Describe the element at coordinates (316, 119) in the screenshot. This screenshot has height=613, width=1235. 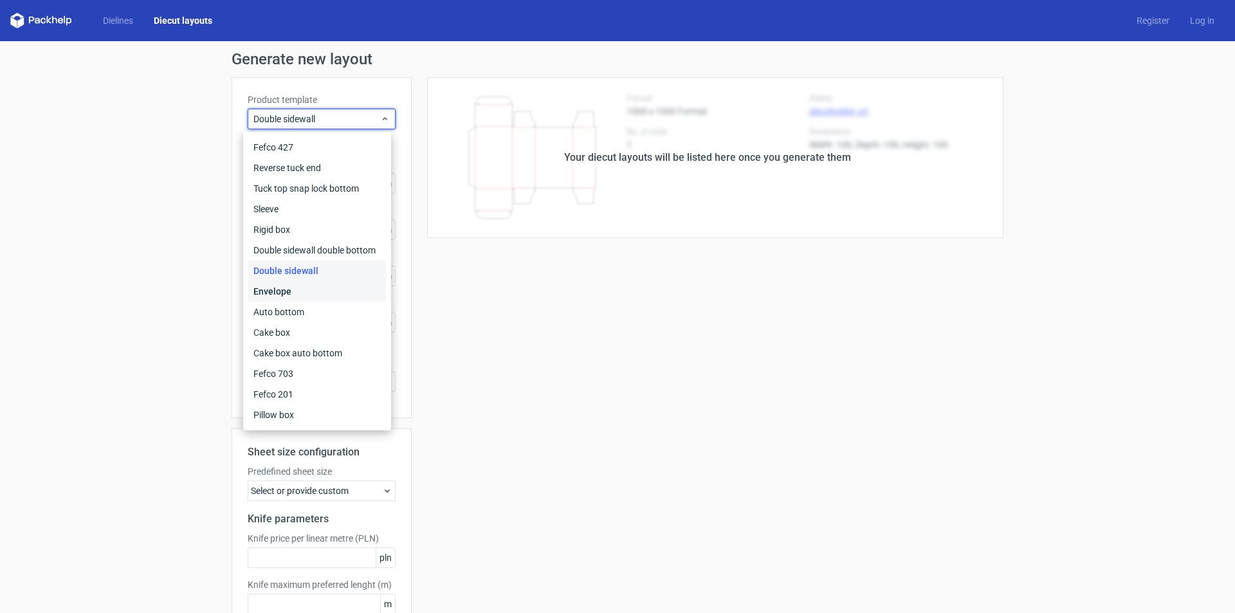
I see `span: Double sidewall` at that location.